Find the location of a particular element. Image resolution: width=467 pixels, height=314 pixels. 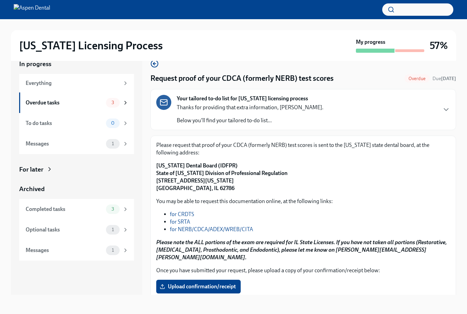

a: Completed tasks3 is located at coordinates (77, 209).